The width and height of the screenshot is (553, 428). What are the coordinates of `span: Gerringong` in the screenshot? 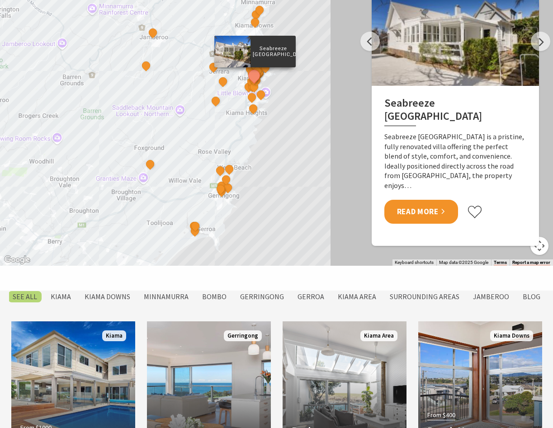 It's located at (243, 336).